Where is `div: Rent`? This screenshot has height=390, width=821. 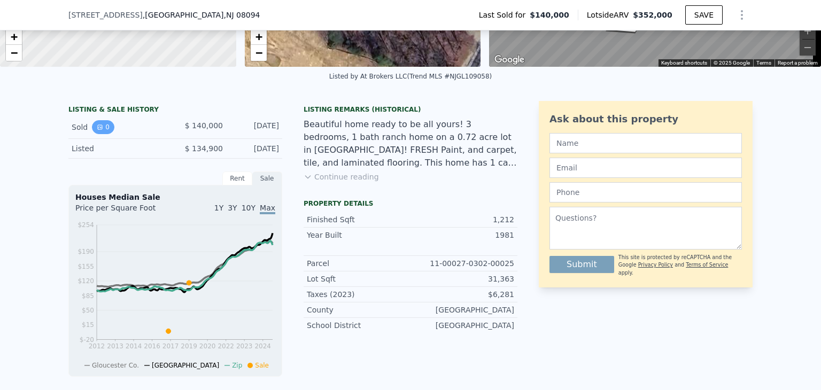 div: Rent is located at coordinates (237, 179).